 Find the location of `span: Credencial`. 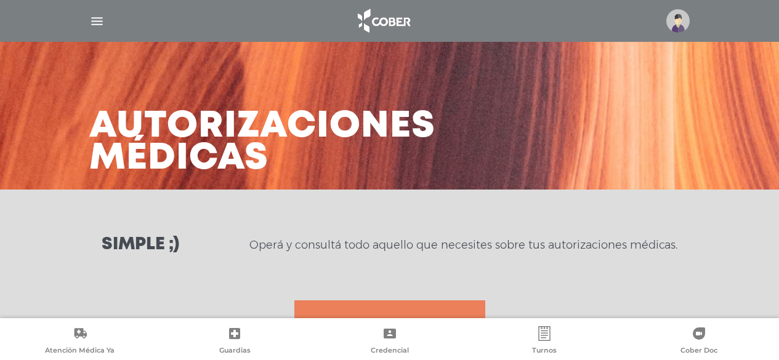

span: Credencial is located at coordinates (390, 352).